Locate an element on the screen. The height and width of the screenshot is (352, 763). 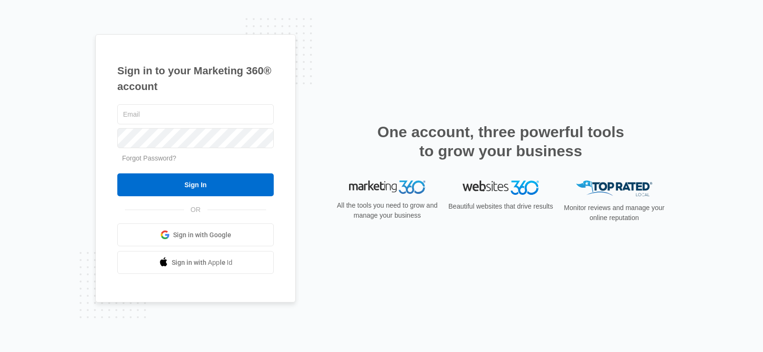
h1: Sign in to your Marketing 360® account is located at coordinates (195, 79).